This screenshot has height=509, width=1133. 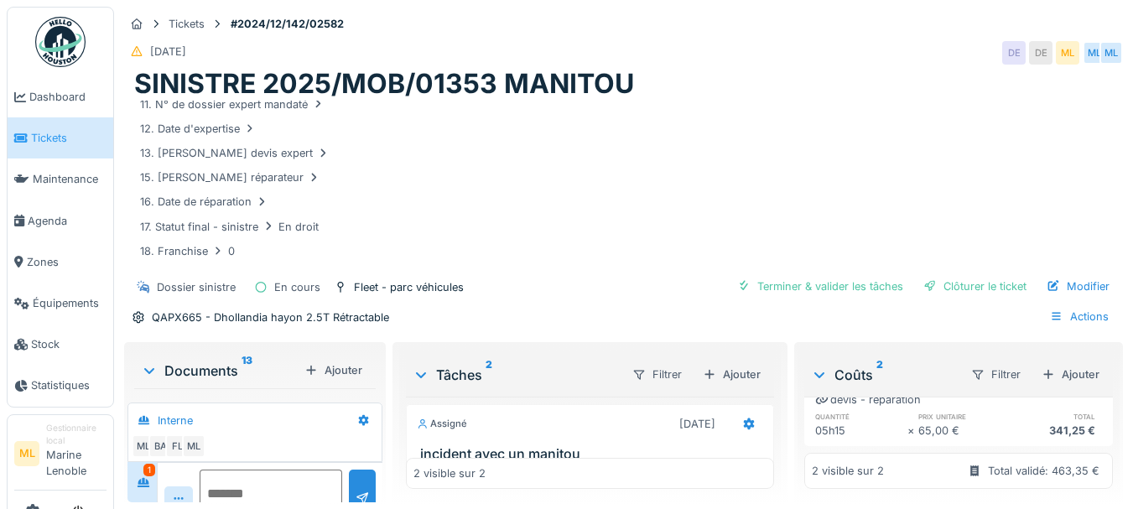 I want to click on div: En cours, so click(x=297, y=287).